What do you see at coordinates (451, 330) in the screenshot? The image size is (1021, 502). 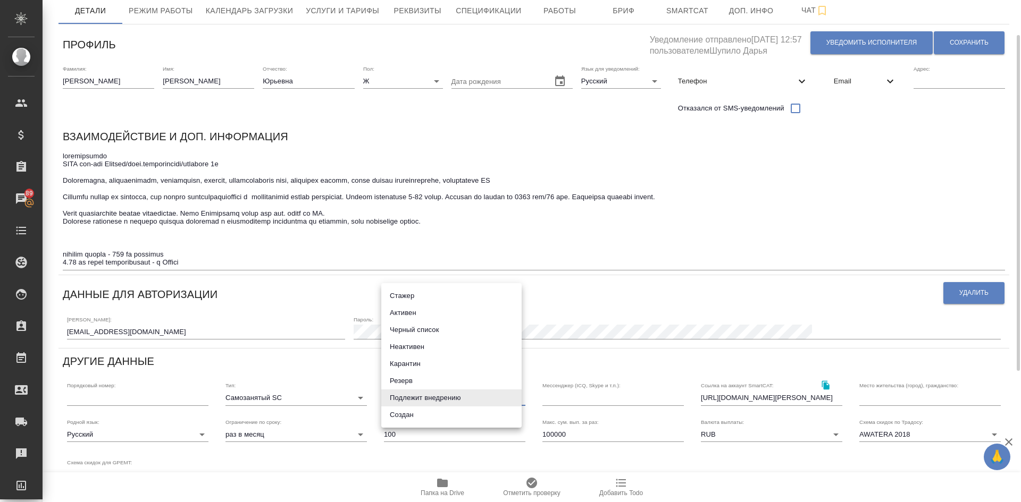 I see `li: Черный список` at bounding box center [451, 330].